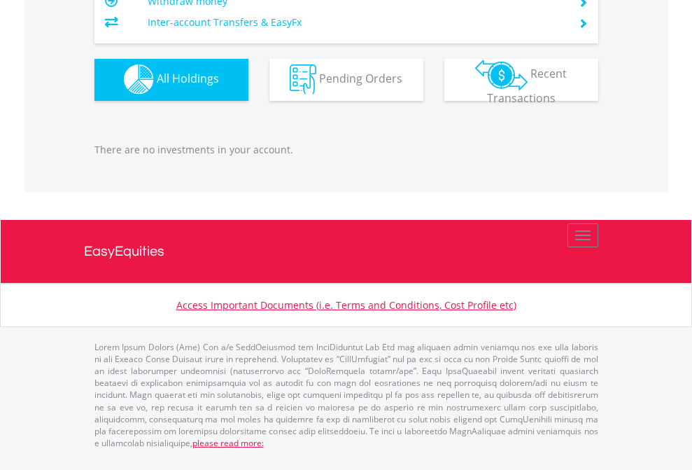 Image resolution: width=692 pixels, height=470 pixels. I want to click on img: transactions-zar-wht.png, so click(501, 75).